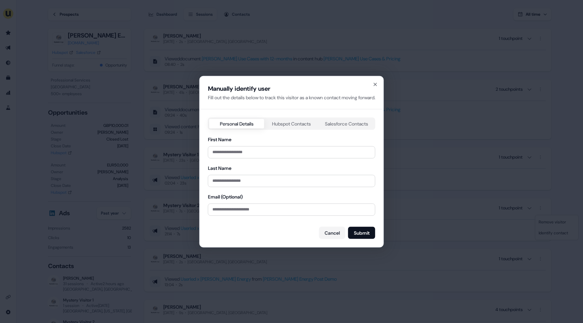 This screenshot has height=323, width=583. Describe the element at coordinates (292, 123) in the screenshot. I see `button: Hubspot Contacts` at that location.